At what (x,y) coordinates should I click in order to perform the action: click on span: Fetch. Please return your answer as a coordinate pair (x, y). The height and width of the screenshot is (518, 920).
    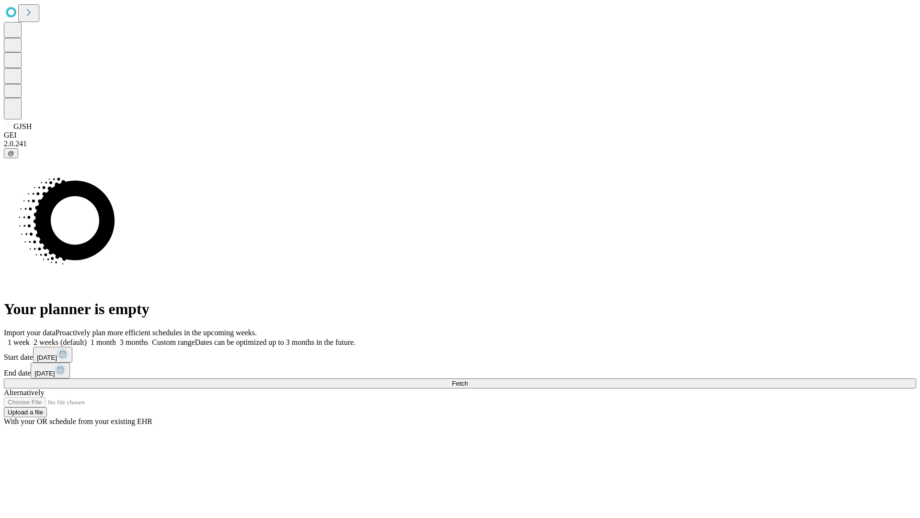
    Looking at the image, I should click on (460, 383).